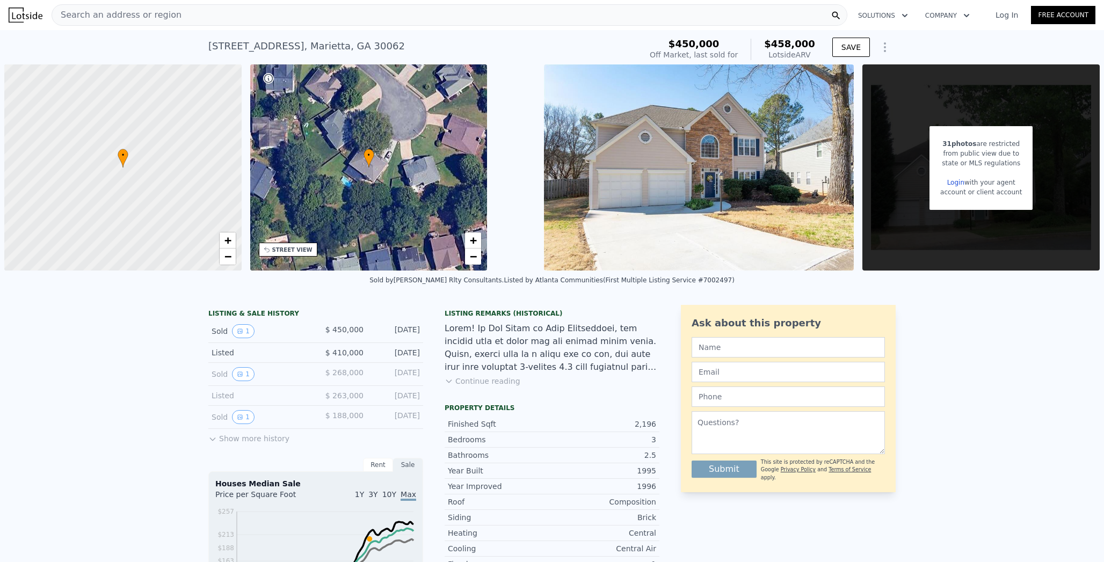  What do you see at coordinates (482, 381) in the screenshot?
I see `button: Continue reading` at bounding box center [482, 381].